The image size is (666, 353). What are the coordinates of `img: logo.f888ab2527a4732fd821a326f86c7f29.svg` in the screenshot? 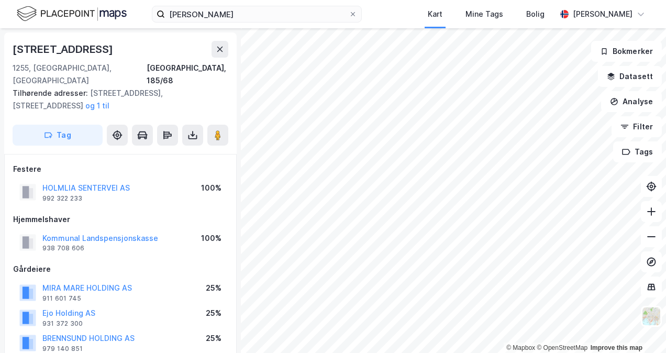 It's located at (72, 14).